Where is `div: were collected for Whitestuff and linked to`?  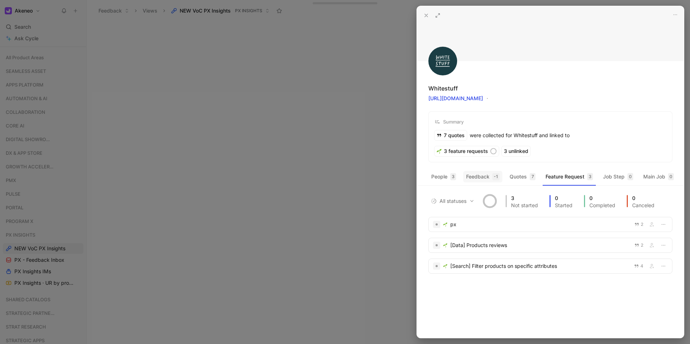
div: were collected for Whitestuff and linked to is located at coordinates (502, 135).